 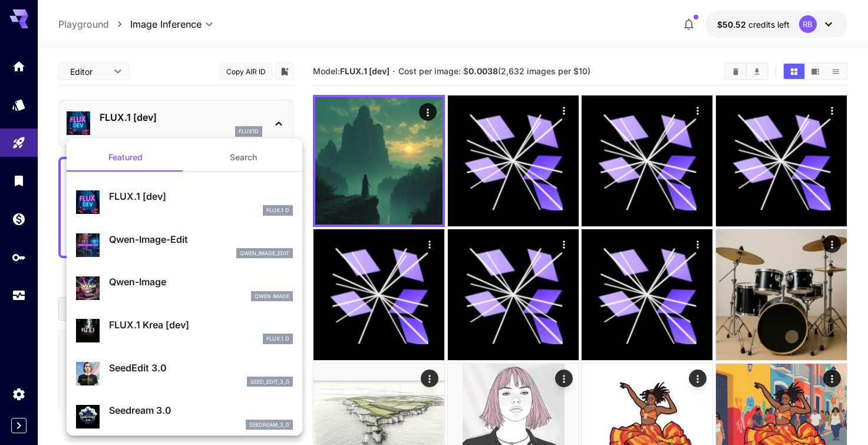 What do you see at coordinates (269, 425) in the screenshot?
I see `p: seedream_3_0` at bounding box center [269, 425].